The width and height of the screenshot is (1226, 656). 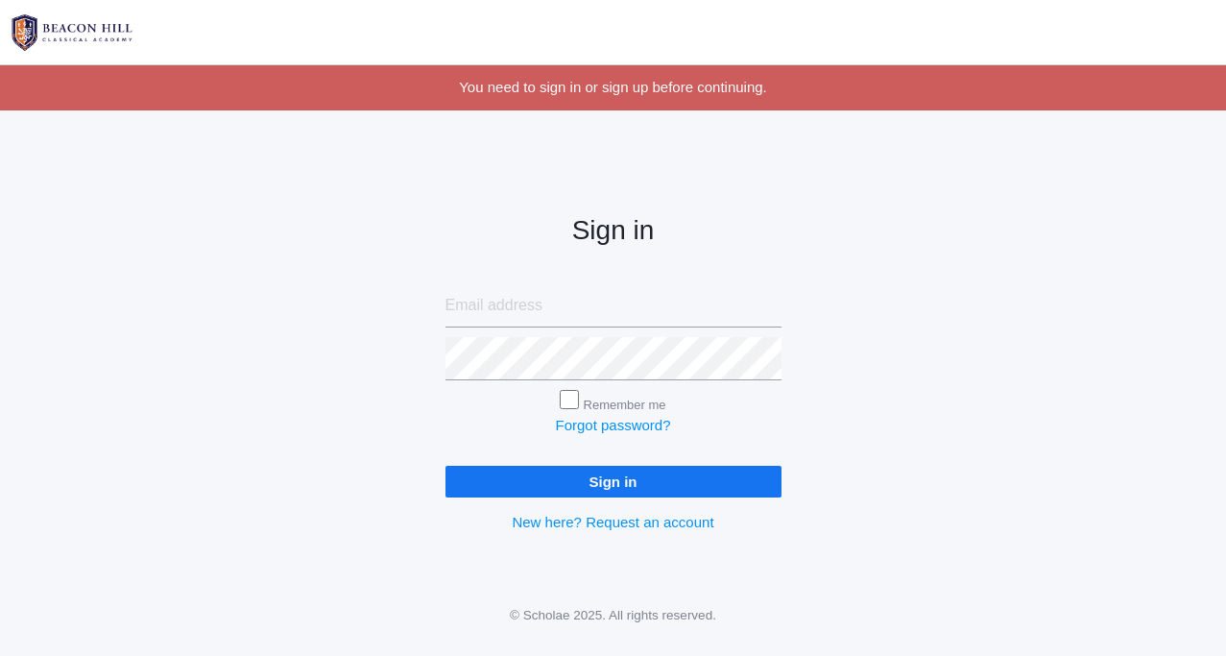 What do you see at coordinates (614, 305) in the screenshot?
I see `input: Email address` at bounding box center [614, 305].